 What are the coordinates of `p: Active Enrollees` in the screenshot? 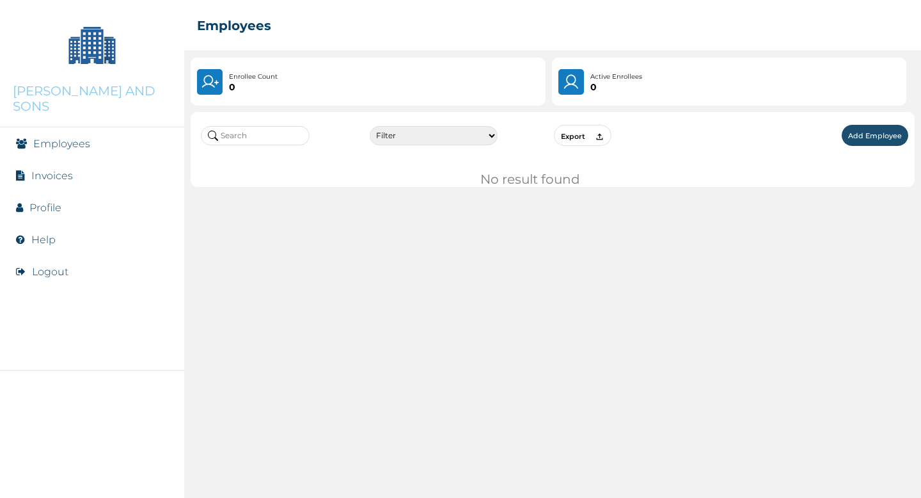 It's located at (616, 77).